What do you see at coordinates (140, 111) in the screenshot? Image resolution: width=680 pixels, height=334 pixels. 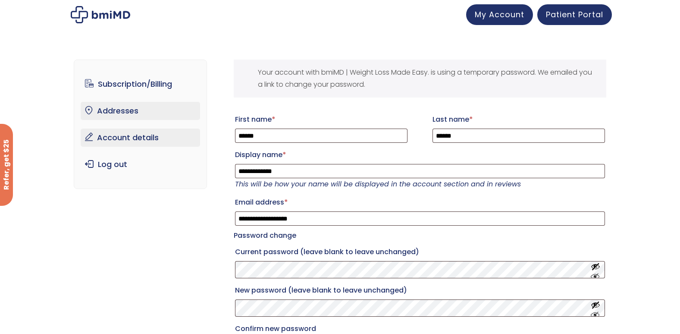 I see `a: Addresses` at bounding box center [140, 111].